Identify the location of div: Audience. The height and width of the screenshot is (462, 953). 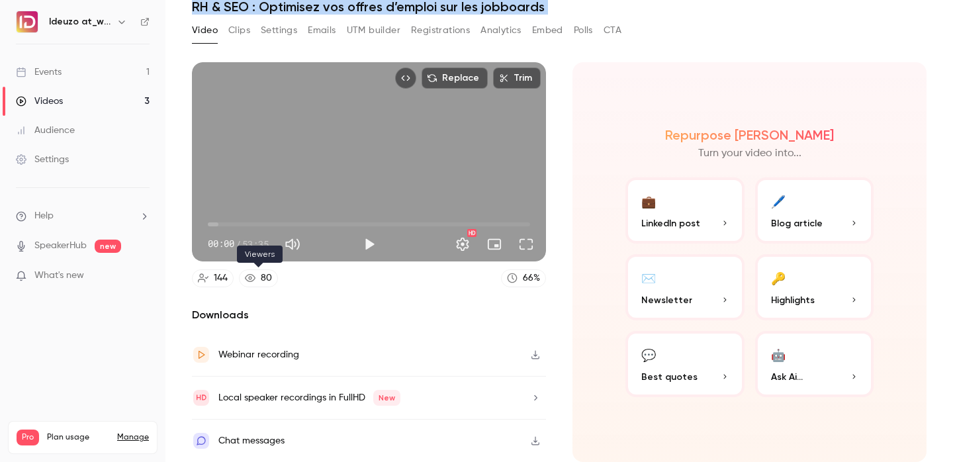
(45, 130).